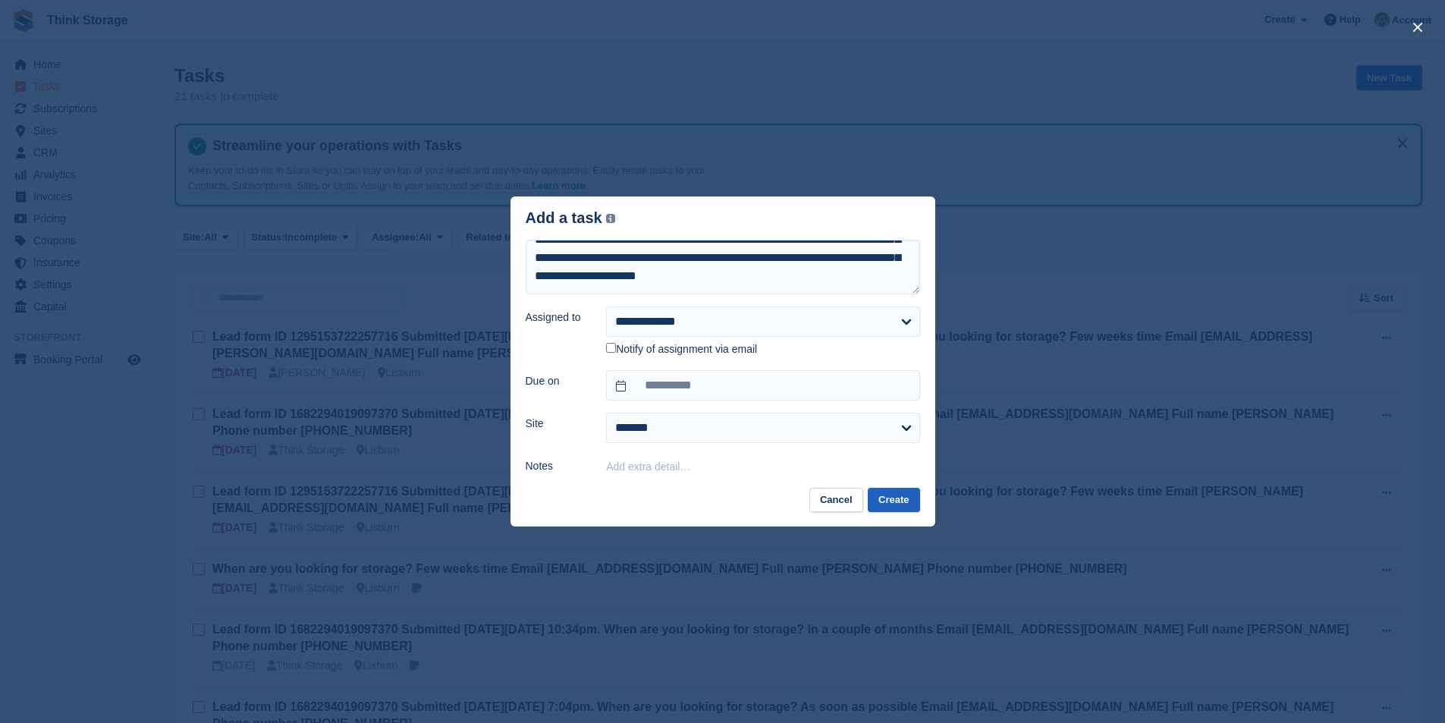 This screenshot has height=723, width=1445. What do you see at coordinates (681, 350) in the screenshot?
I see `label: Notify of assignment via email` at bounding box center [681, 350].